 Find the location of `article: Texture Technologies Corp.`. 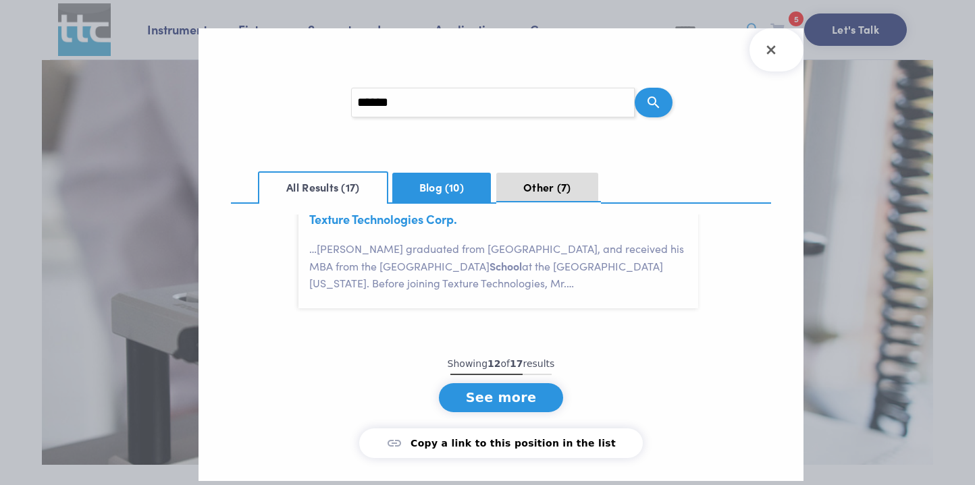

article: Texture Technologies Corp. is located at coordinates (498, 256).